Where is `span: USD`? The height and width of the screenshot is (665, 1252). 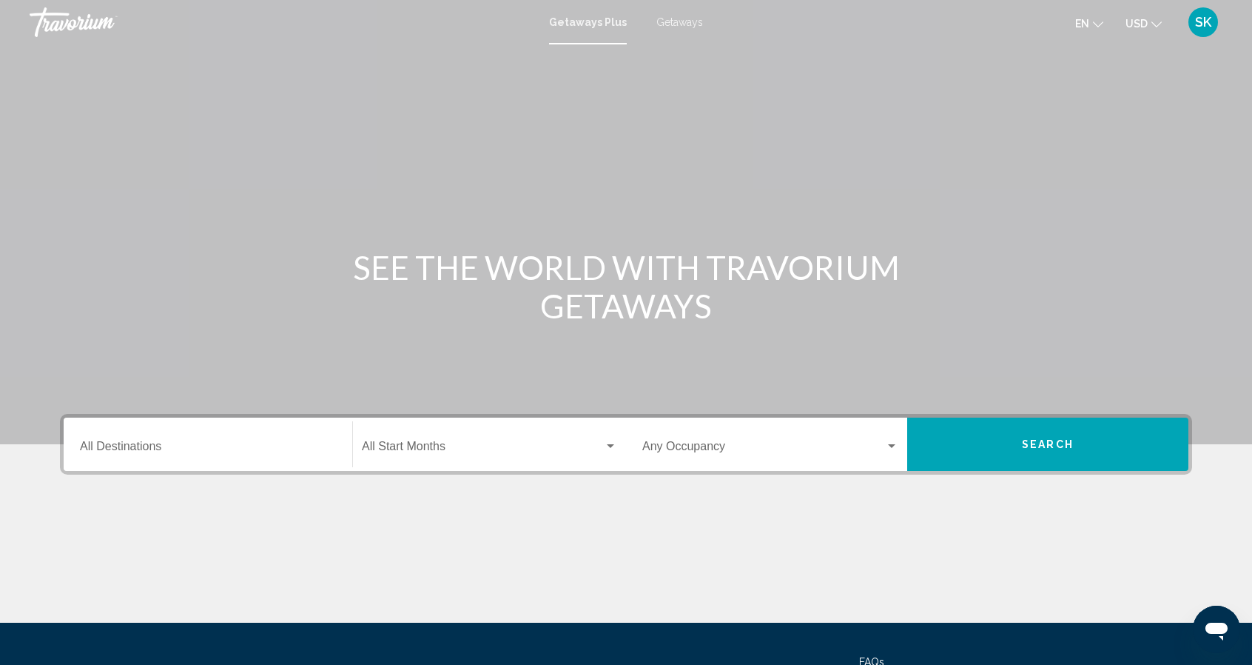 span: USD is located at coordinates (1137, 24).